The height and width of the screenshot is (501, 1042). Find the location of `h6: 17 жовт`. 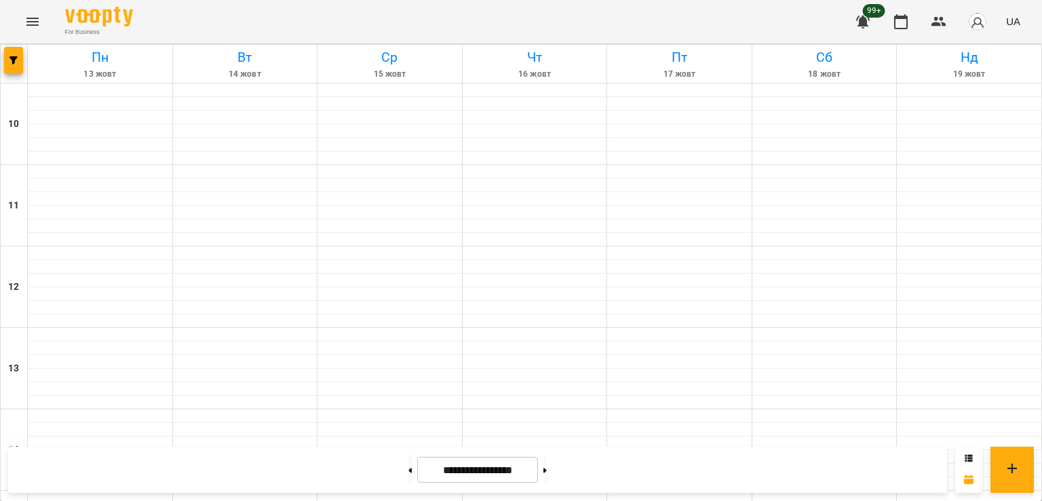

h6: 17 жовт is located at coordinates (679, 74).